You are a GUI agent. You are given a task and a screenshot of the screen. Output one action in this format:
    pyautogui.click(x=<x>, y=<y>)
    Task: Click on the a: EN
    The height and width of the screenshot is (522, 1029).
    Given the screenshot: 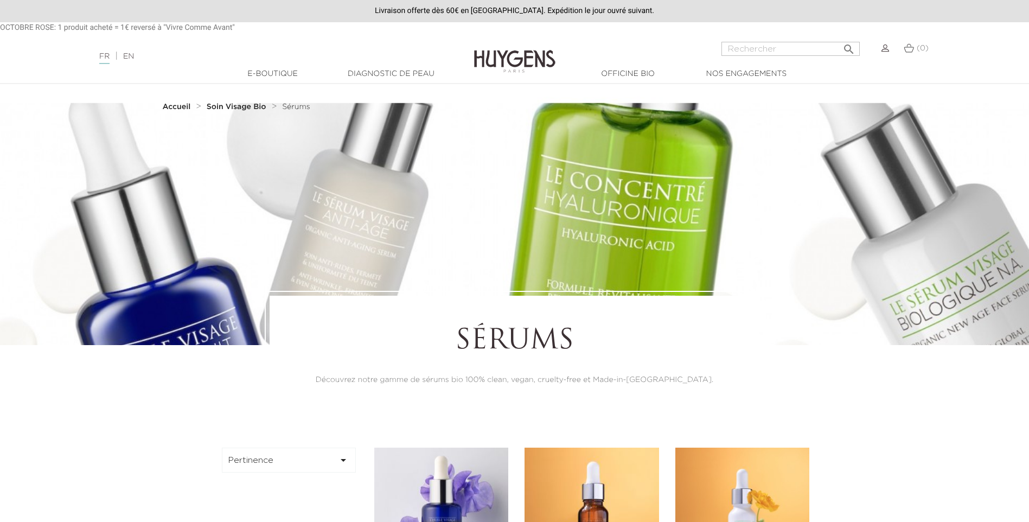 What is the action you would take?
    pyautogui.click(x=129, y=56)
    